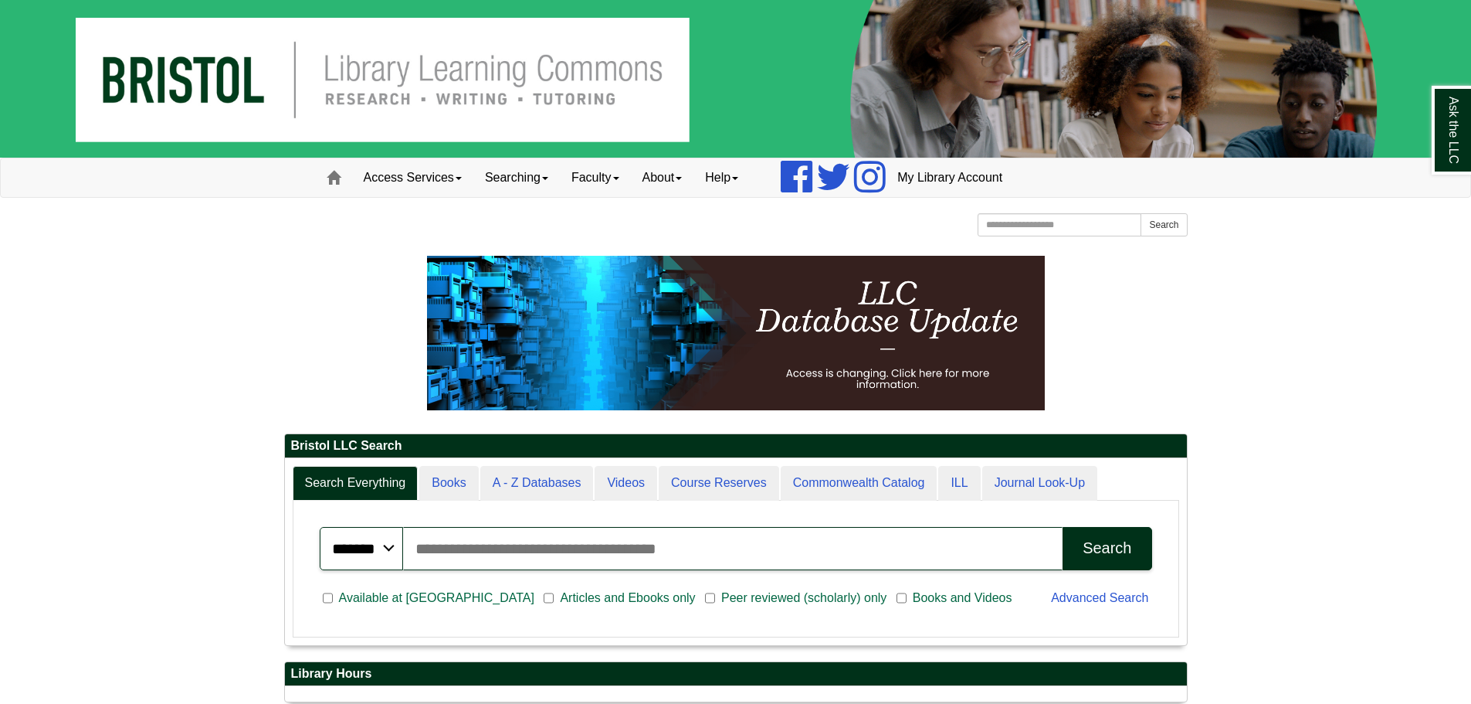 This screenshot has width=1471, height=704. I want to click on a: Advanced Search, so click(1100, 597).